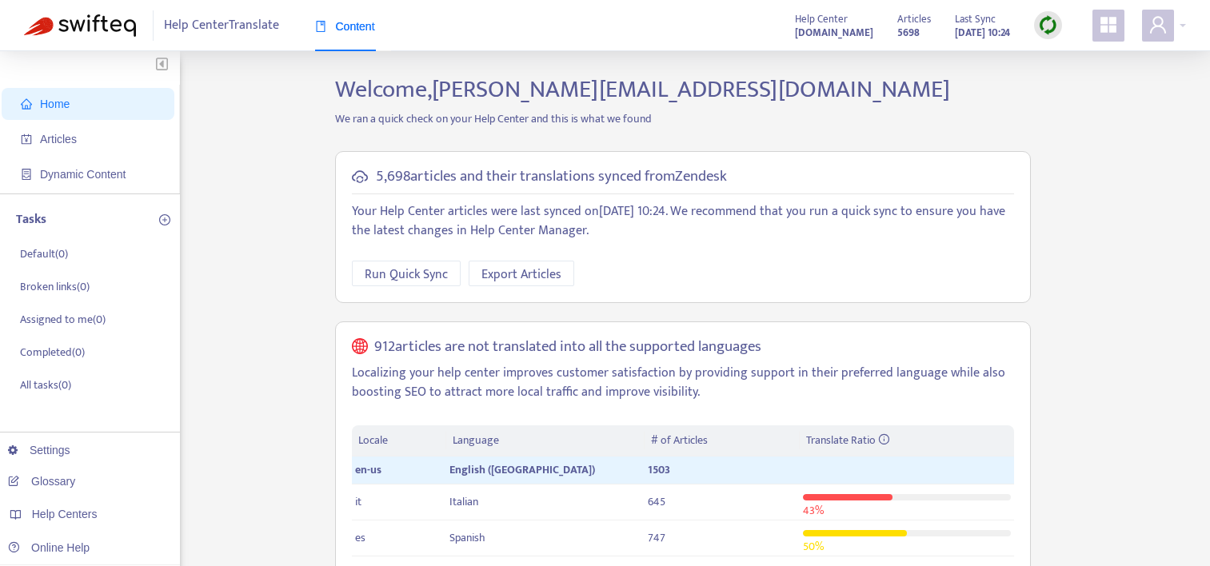 The height and width of the screenshot is (566, 1210). I want to click on img: Swifteq, so click(80, 26).